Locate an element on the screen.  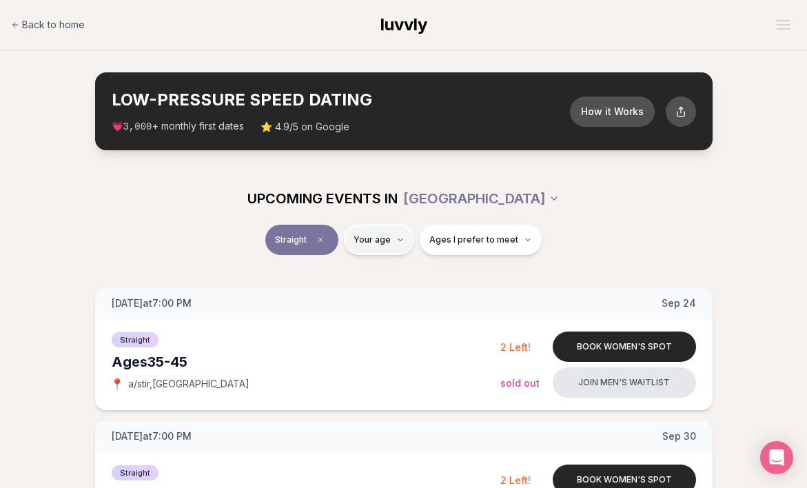
a: Join men's waitlist is located at coordinates (624, 382).